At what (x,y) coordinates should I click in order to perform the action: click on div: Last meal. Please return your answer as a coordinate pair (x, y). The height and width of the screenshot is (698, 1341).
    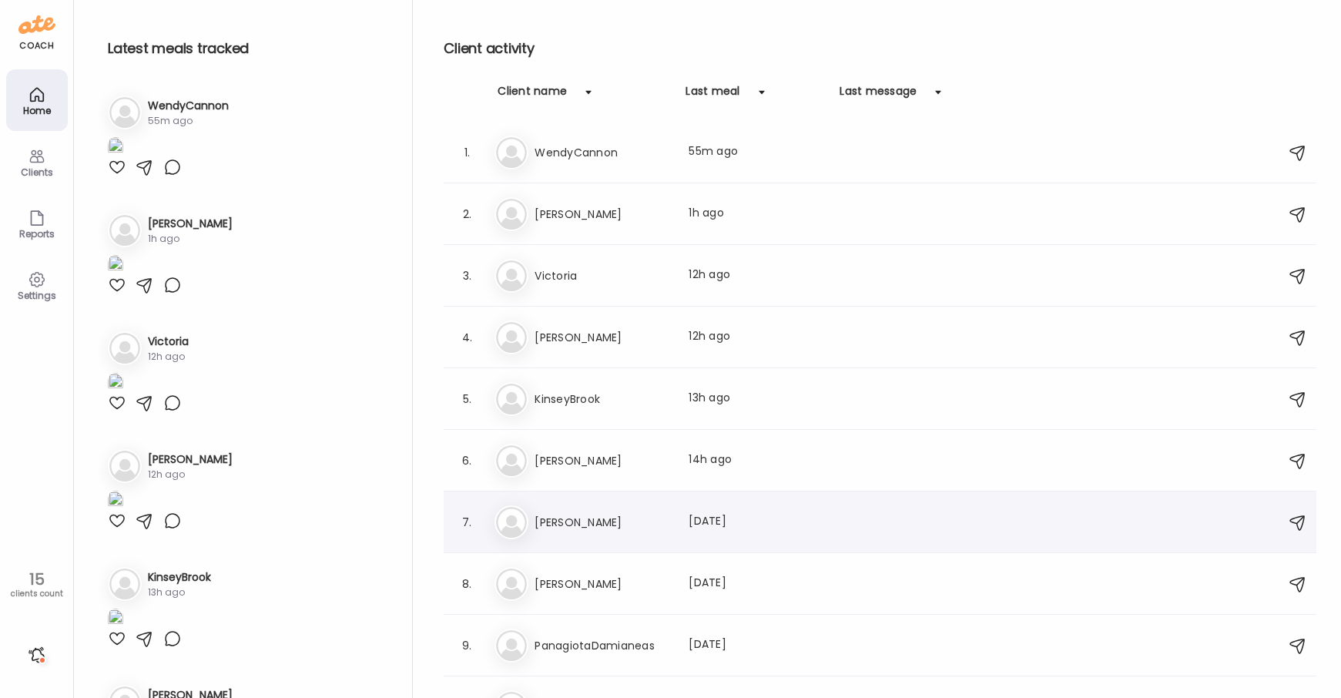
    Looking at the image, I should click on (712, 95).